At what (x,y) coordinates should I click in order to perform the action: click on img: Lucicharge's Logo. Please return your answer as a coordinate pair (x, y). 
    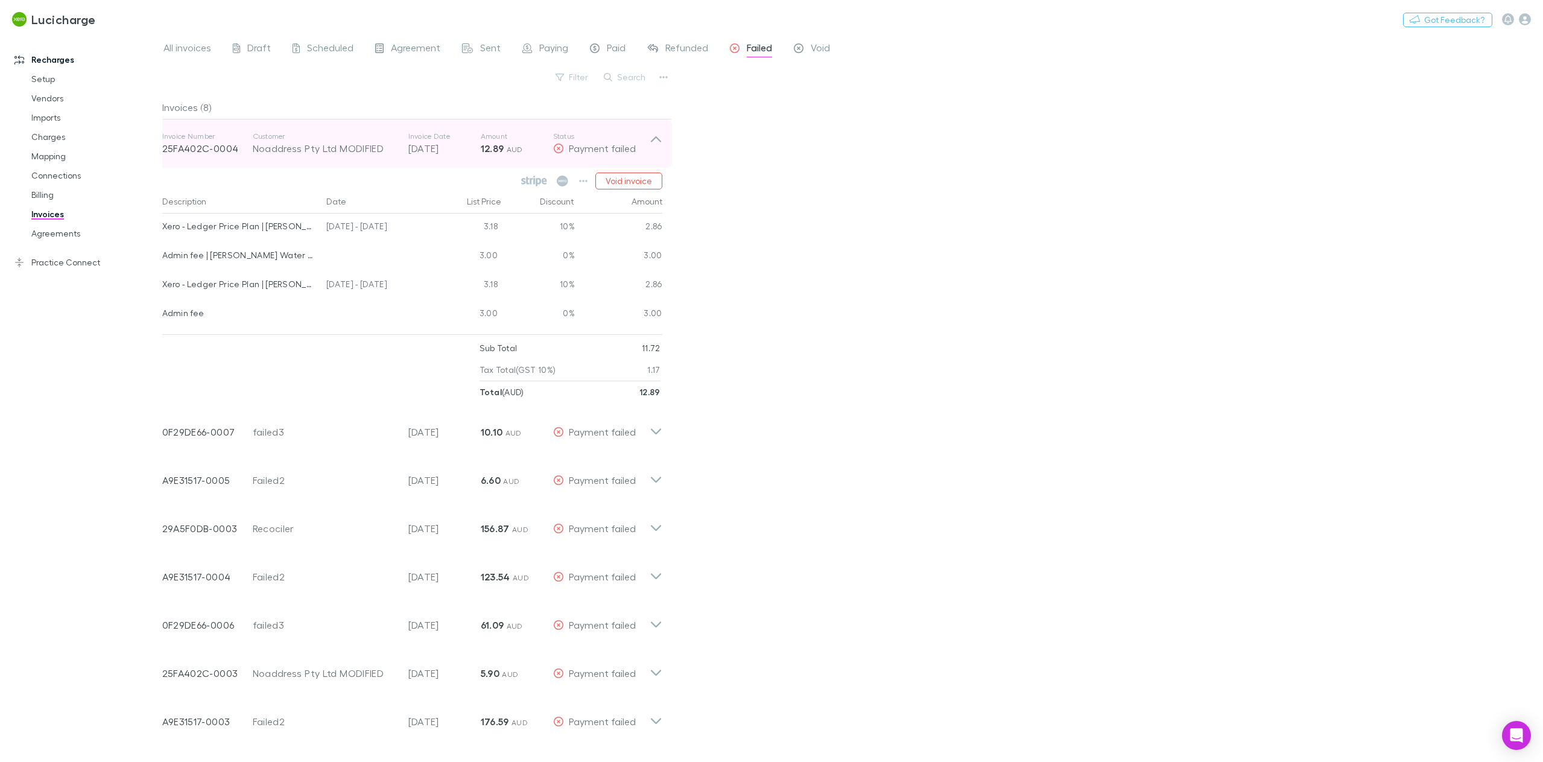
    Looking at the image, I should click on (19, 19).